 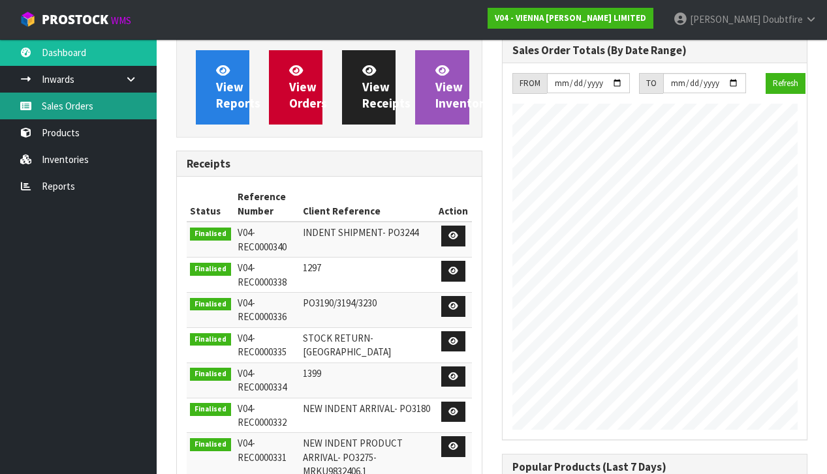 What do you see at coordinates (366, 408) in the screenshot?
I see `span: NEW INDENT ARRIVAL- PO3180` at bounding box center [366, 408].